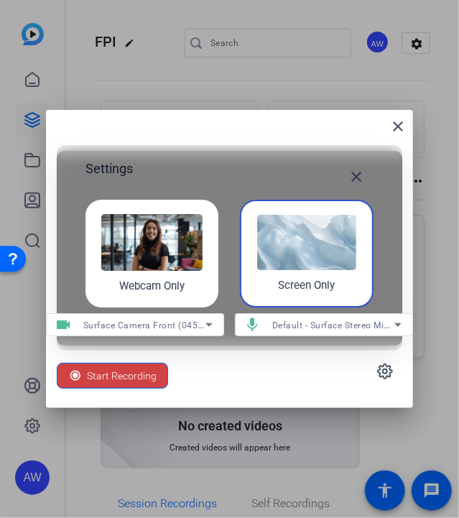  I want to click on span: Surface Camera Front (045e:0990), so click(157, 325).